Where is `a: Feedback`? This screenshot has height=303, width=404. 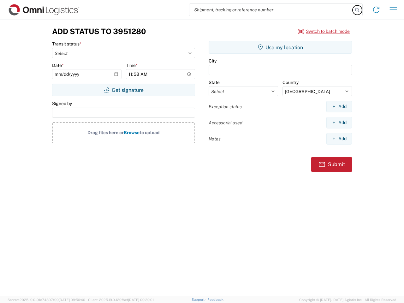
a: Feedback is located at coordinates (215, 300).